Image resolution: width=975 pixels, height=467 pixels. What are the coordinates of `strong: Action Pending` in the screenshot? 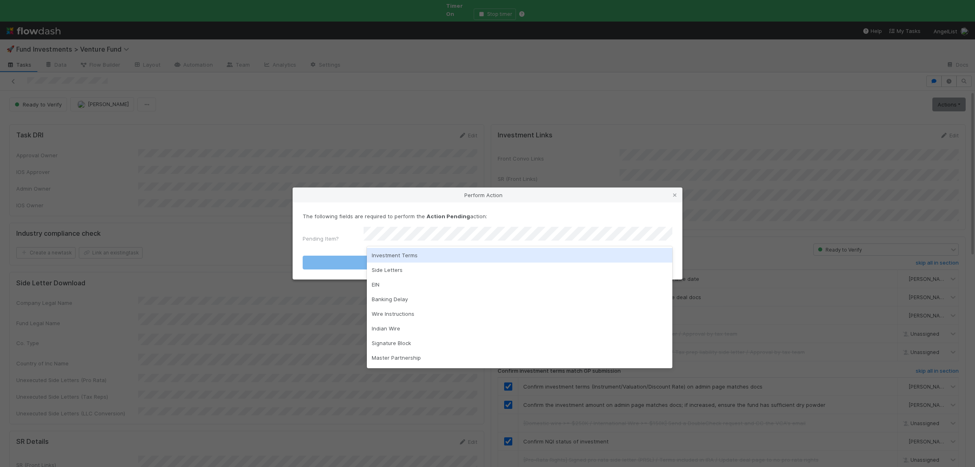 It's located at (448, 216).